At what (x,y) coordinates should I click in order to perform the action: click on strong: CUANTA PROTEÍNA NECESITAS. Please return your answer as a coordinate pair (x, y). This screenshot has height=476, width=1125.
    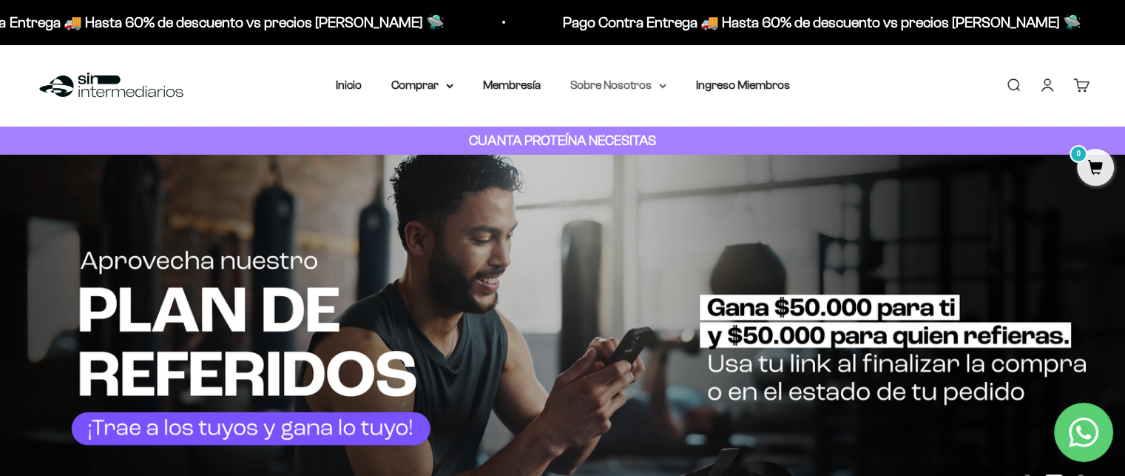
    Looking at the image, I should click on (562, 140).